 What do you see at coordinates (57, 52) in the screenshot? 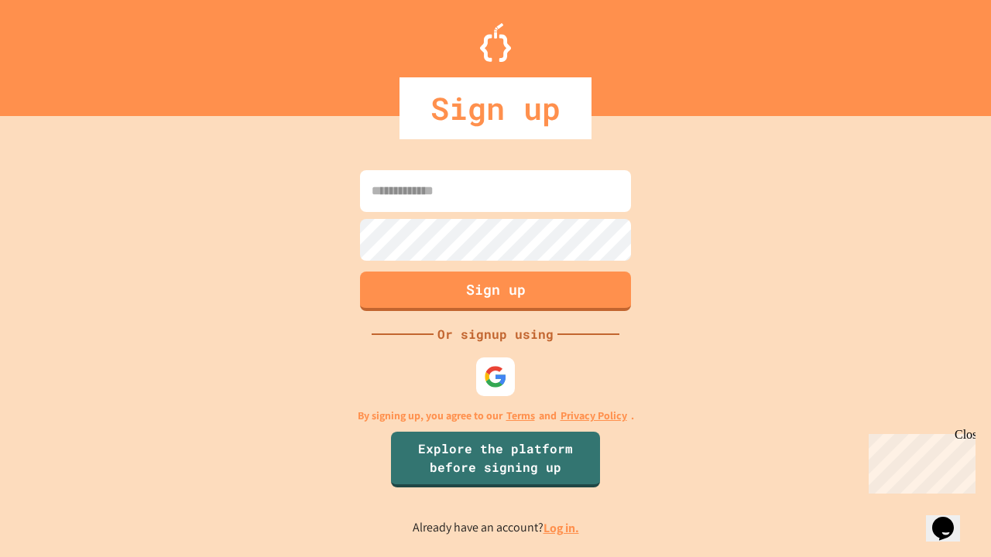
I see `div: Chat with us now!Close` at bounding box center [57, 52].